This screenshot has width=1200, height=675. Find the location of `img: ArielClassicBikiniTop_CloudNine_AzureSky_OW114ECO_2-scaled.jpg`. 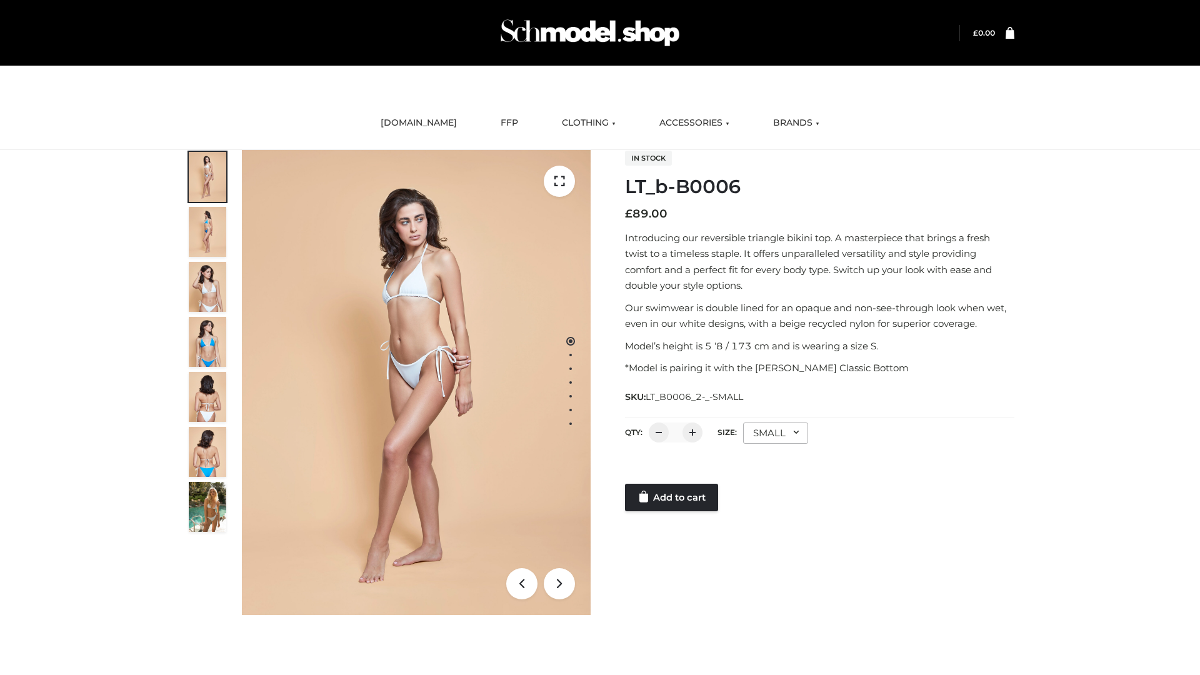

img: ArielClassicBikiniTop_CloudNine_AzureSky_OW114ECO_2-scaled.jpg is located at coordinates (207, 232).